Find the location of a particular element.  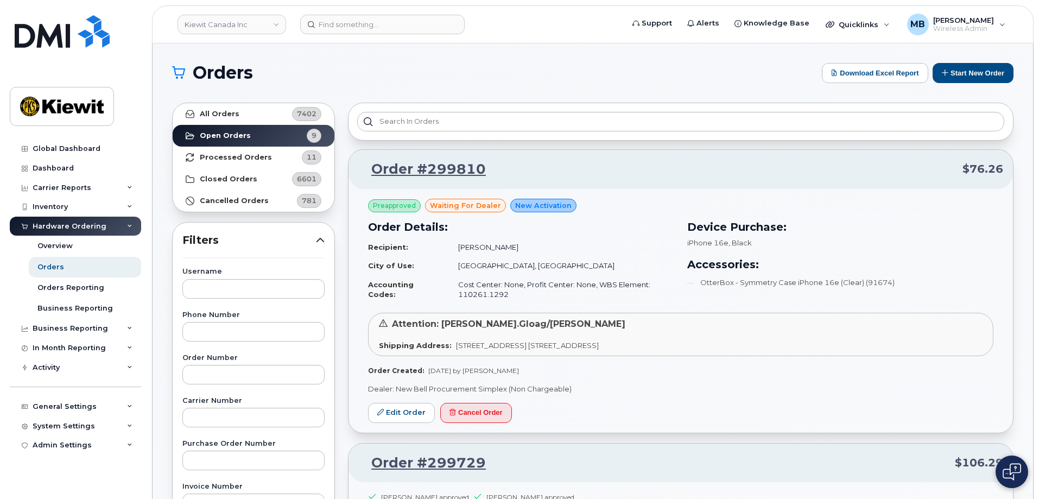

span: Preapproved is located at coordinates (394, 206).